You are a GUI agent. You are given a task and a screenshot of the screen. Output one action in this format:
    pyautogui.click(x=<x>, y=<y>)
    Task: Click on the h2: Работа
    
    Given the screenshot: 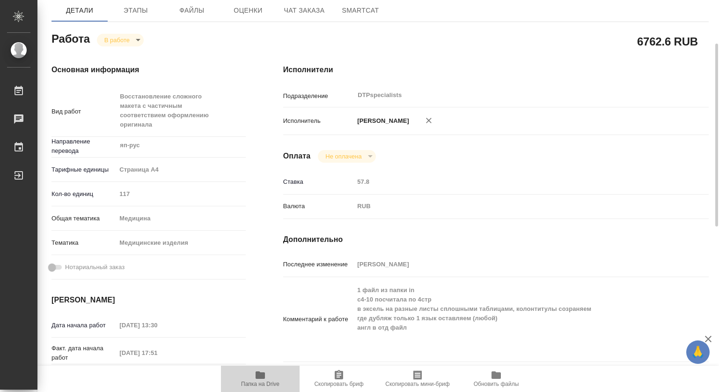 What is the action you would take?
    pyautogui.click(x=71, y=38)
    